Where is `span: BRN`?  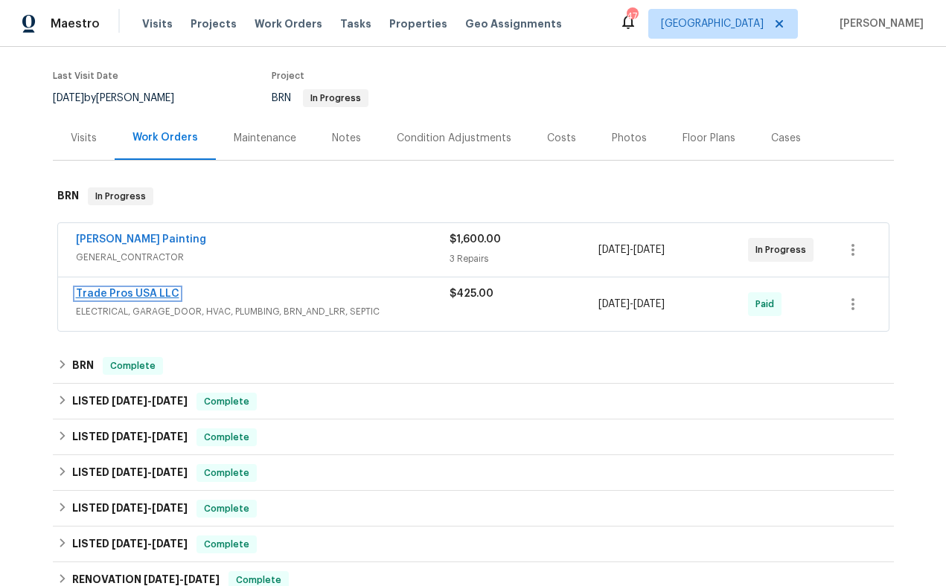 span: BRN is located at coordinates (320, 98).